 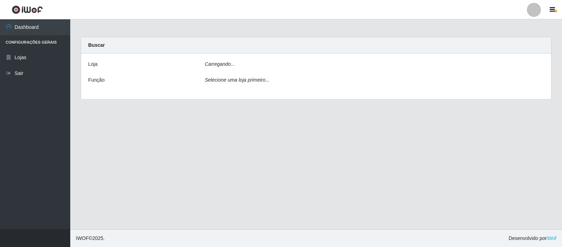 What do you see at coordinates (532, 238) in the screenshot?
I see `span: Desenvolvido por` at bounding box center [532, 238].